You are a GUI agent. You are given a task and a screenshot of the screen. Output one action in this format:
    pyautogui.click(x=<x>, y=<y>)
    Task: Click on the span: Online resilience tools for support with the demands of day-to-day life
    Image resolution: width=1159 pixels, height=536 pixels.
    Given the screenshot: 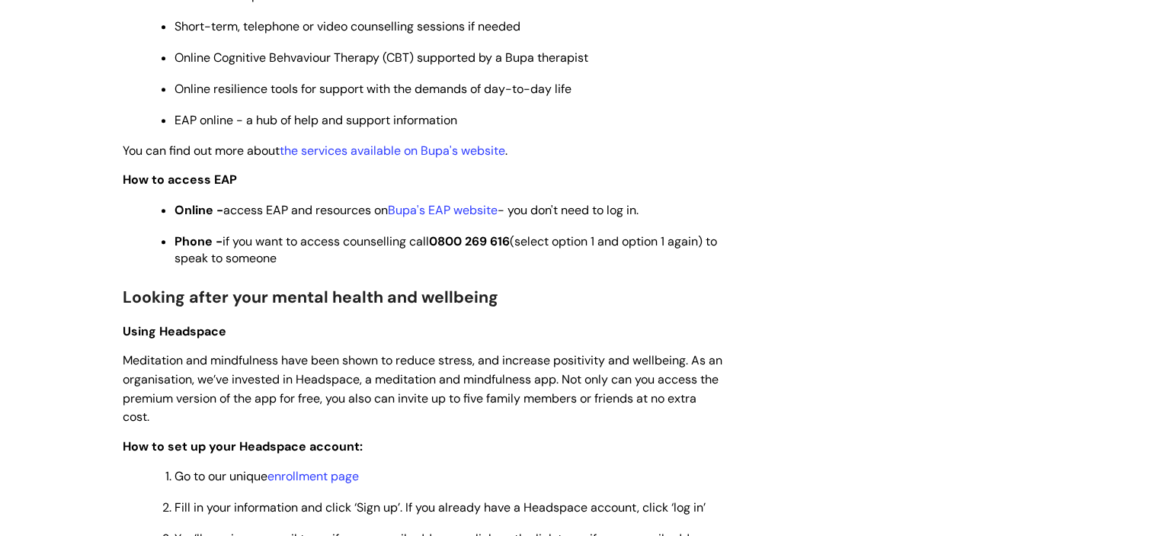 What is the action you would take?
    pyautogui.click(x=373, y=88)
    